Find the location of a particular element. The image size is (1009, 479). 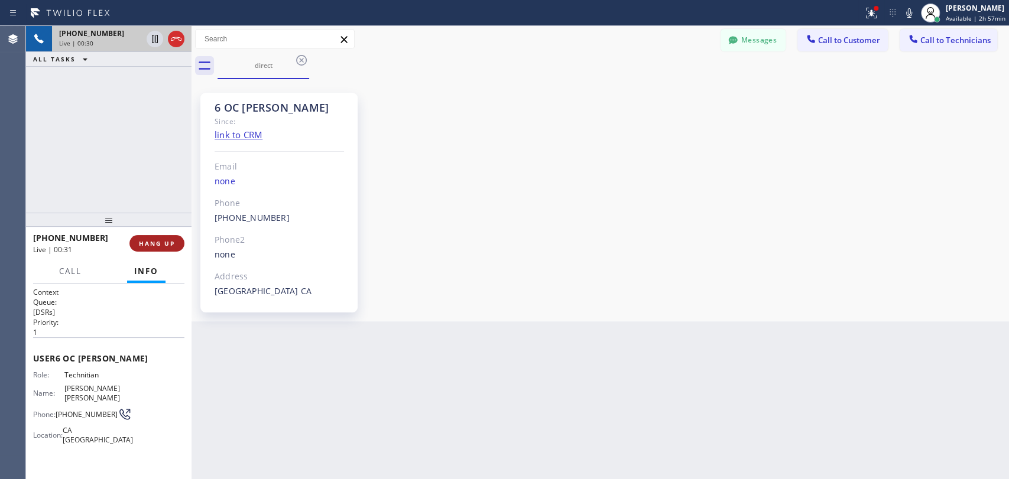

span: Call to Customer is located at coordinates (849, 40).